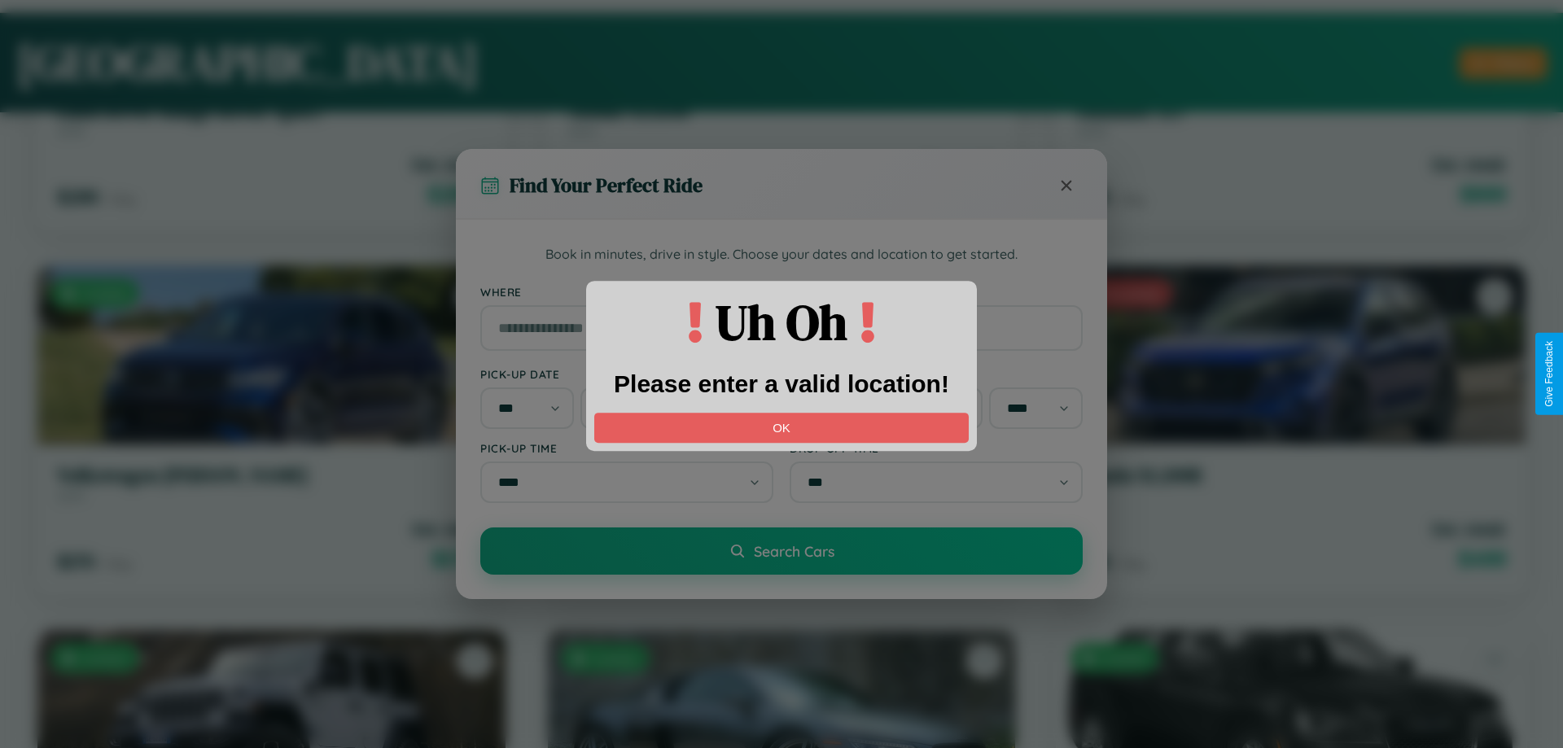 This screenshot has width=1563, height=748. What do you see at coordinates (627, 374) in the screenshot?
I see `label: Pick-up Date` at bounding box center [627, 374].